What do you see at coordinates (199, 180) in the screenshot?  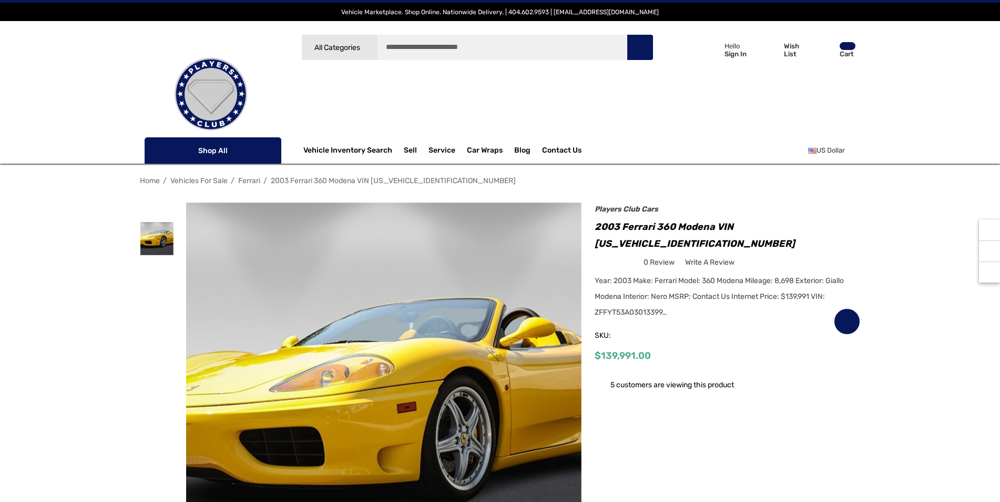 I see `a: Vehicles For Sale` at bounding box center [199, 180].